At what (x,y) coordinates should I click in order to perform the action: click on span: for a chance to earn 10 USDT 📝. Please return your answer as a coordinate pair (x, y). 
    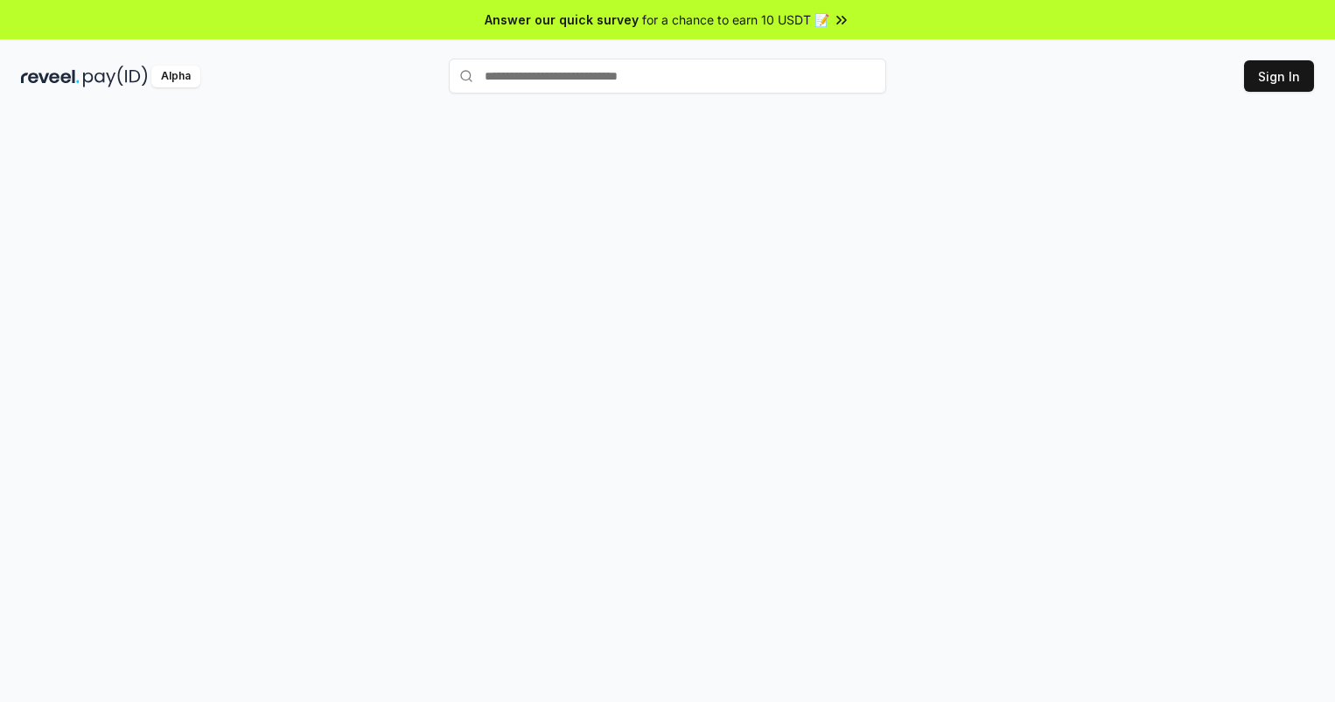
    Looking at the image, I should click on (736, 19).